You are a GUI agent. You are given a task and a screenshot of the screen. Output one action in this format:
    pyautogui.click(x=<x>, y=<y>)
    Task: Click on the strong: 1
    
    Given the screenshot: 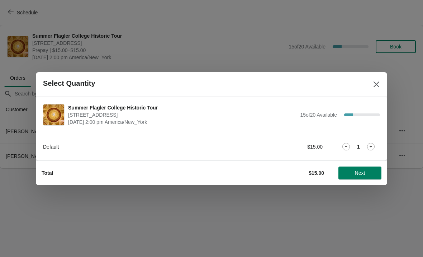 What is the action you would take?
    pyautogui.click(x=358, y=147)
    